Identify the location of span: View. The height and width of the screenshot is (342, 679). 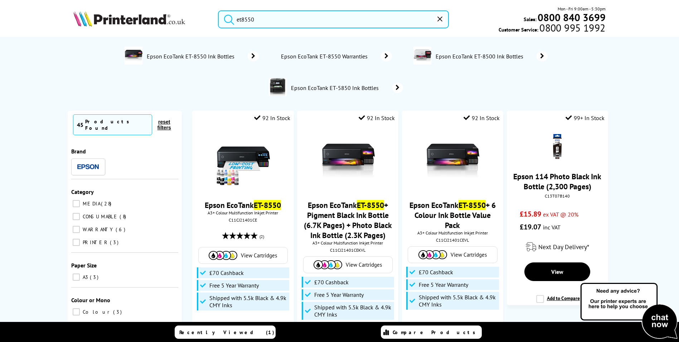
(557, 271).